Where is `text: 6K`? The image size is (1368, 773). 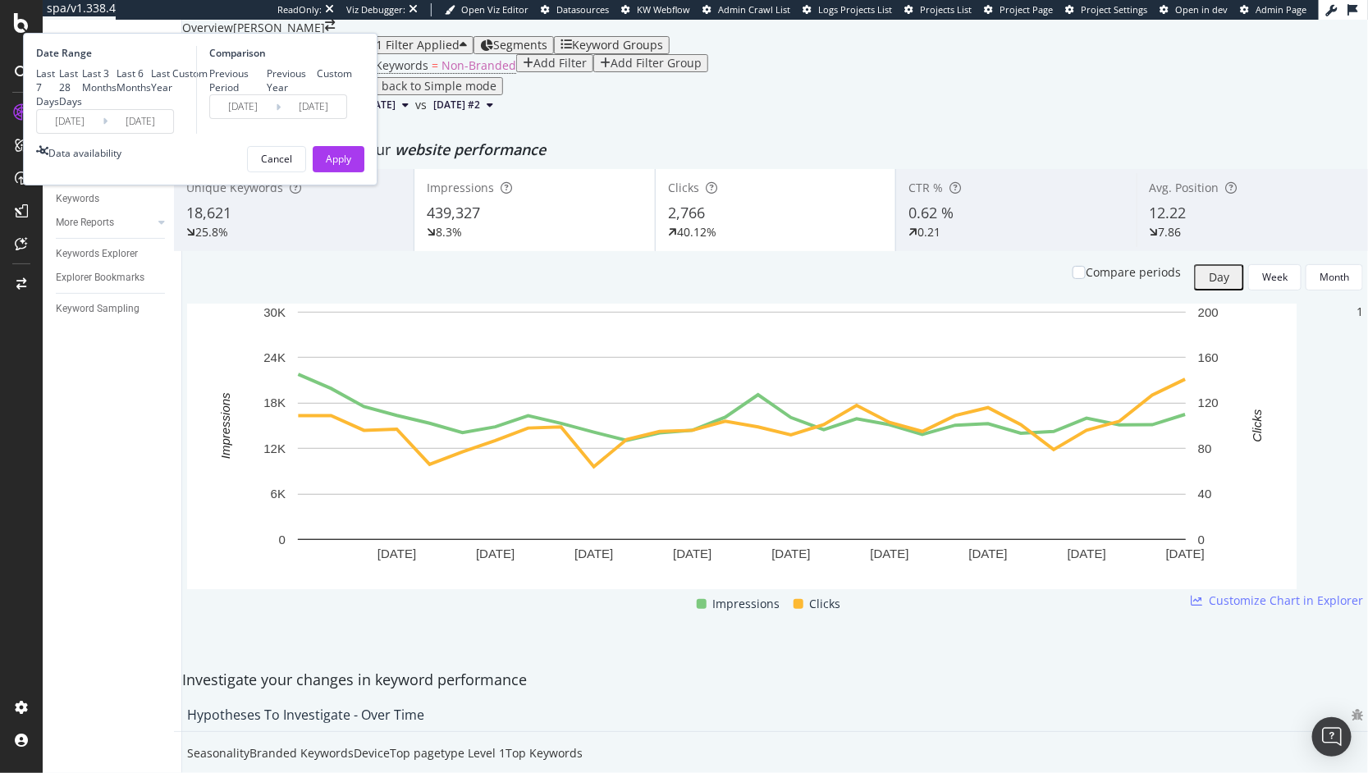 text: 6K is located at coordinates (278, 493).